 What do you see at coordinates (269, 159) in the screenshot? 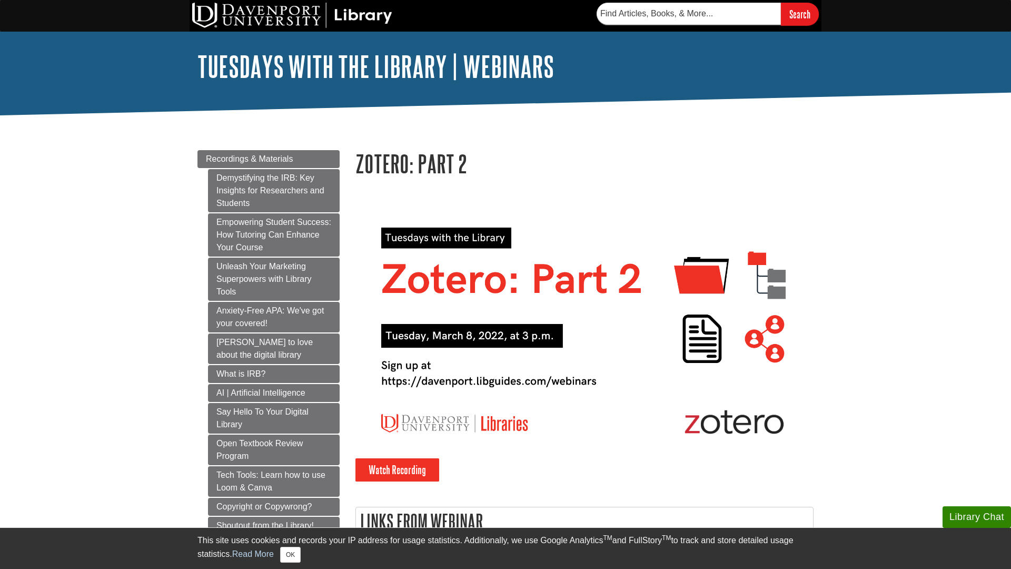
I see `a: Recordings & Materials` at bounding box center [269, 159].